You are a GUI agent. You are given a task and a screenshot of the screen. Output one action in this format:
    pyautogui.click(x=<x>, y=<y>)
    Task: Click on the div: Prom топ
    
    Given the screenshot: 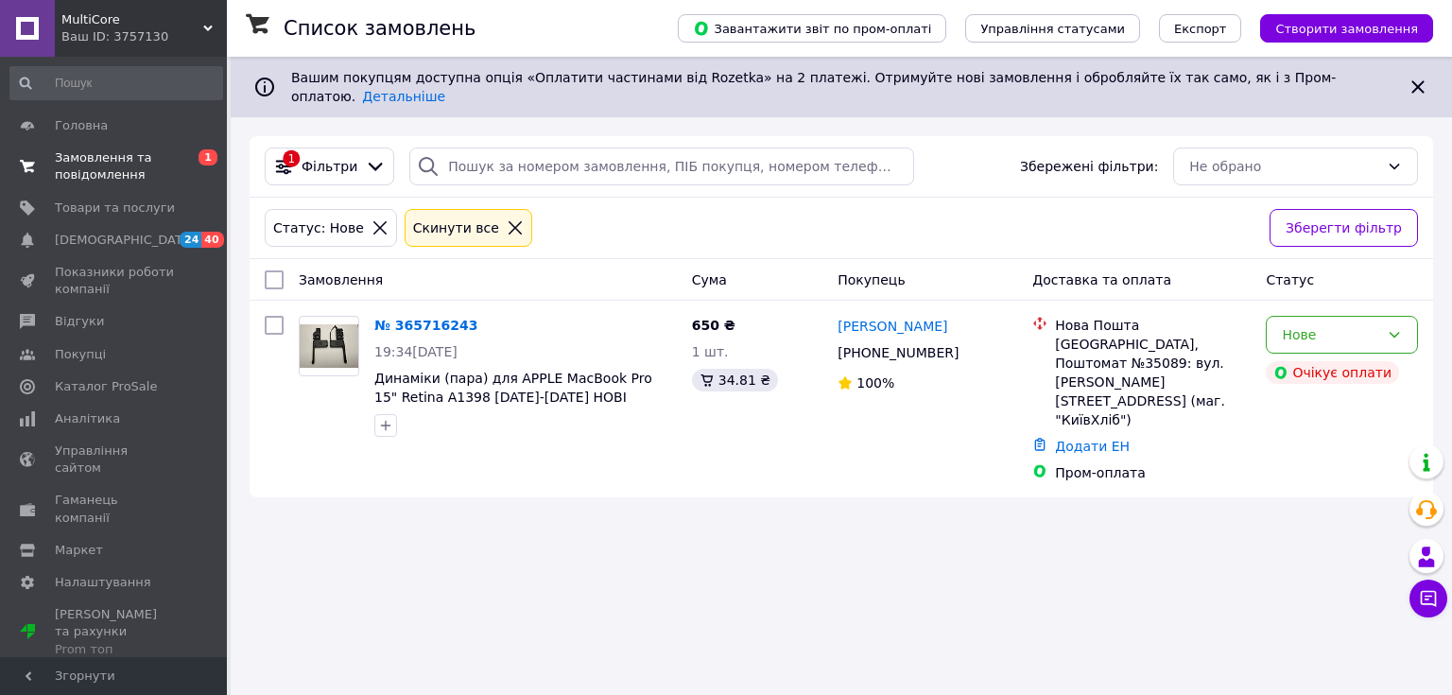 What is the action you would take?
    pyautogui.click(x=114, y=649)
    